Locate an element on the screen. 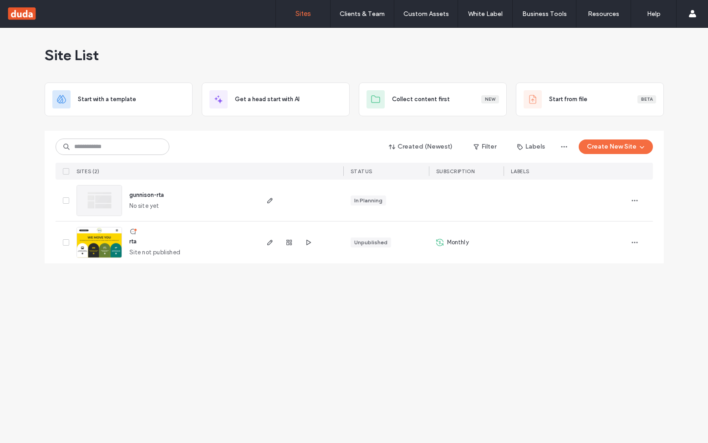  label: Help is located at coordinates (654, 14).